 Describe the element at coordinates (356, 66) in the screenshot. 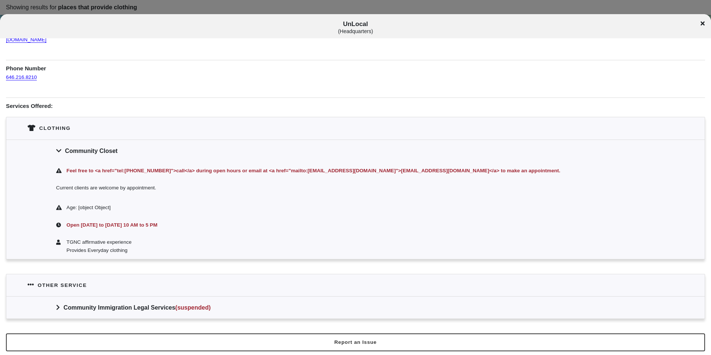

I see `h1: Phone Number` at that location.